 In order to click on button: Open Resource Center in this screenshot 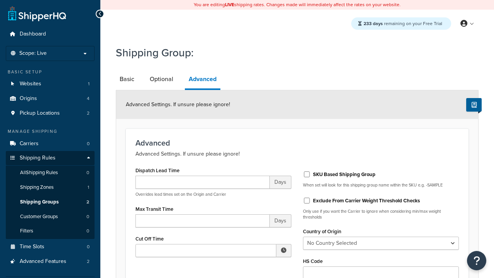, I will do `click(477, 261)`.